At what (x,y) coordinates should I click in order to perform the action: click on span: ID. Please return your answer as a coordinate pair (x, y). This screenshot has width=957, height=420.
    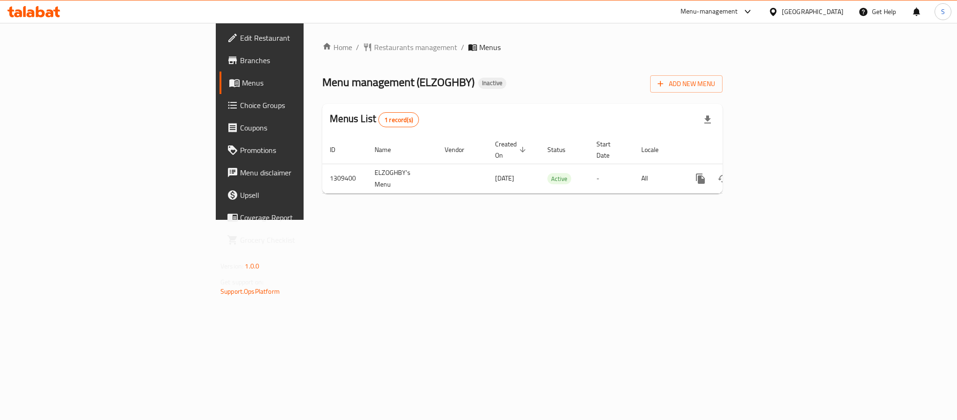
    Looking at the image, I should click on (339, 150).